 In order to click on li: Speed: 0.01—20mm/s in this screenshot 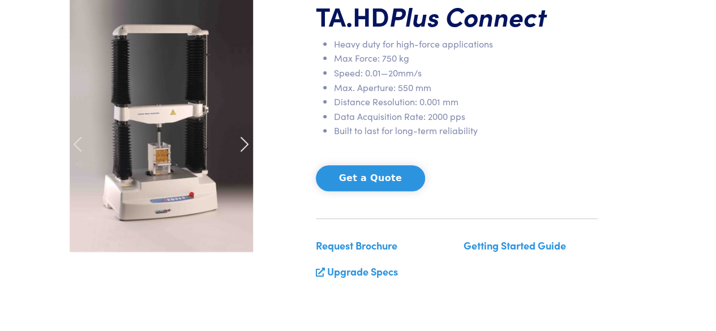, I will do `click(466, 73)`.